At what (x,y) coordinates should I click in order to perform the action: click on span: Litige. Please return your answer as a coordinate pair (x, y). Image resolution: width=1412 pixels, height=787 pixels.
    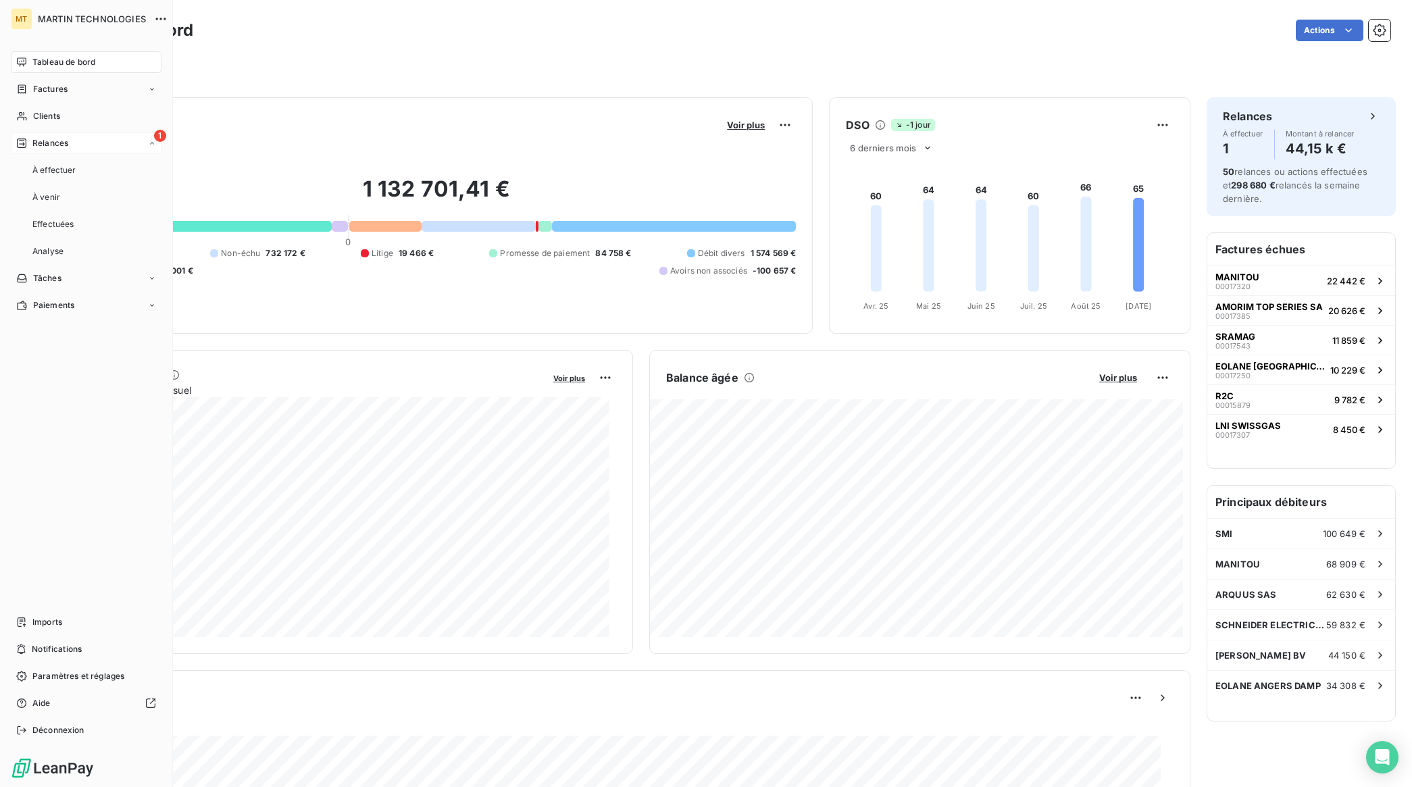
    Looking at the image, I should click on (382, 253).